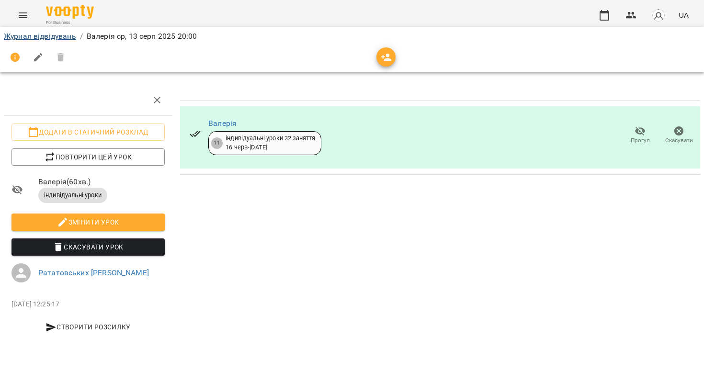 The width and height of the screenshot is (704, 383). I want to click on button: Скасувати Урок, so click(88, 247).